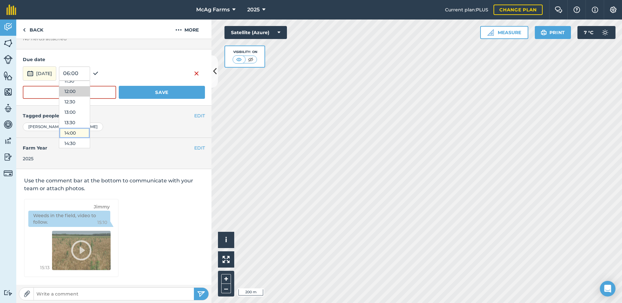 This screenshot has height=303, width=622. I want to click on div: Open Intercom Messenger, so click(607, 289).